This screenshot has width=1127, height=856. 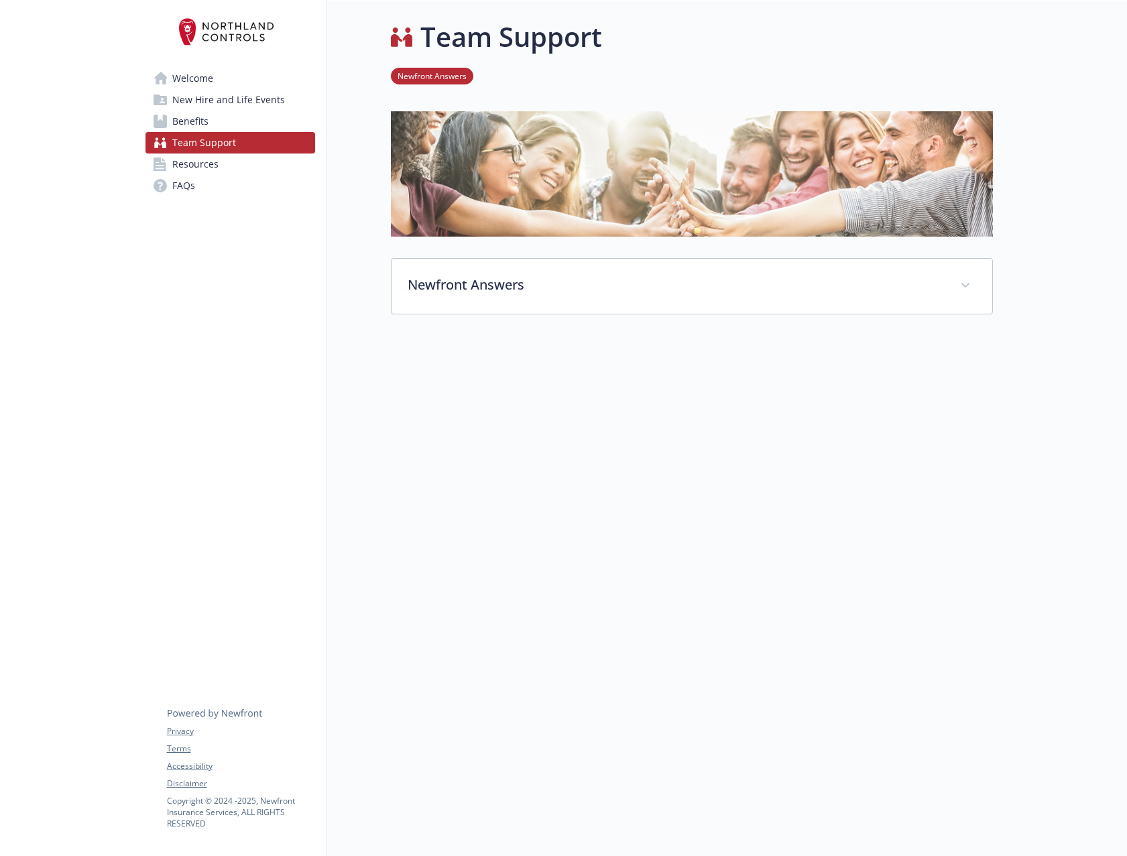 What do you see at coordinates (229, 100) in the screenshot?
I see `span: New Hire and Life Events` at bounding box center [229, 100].